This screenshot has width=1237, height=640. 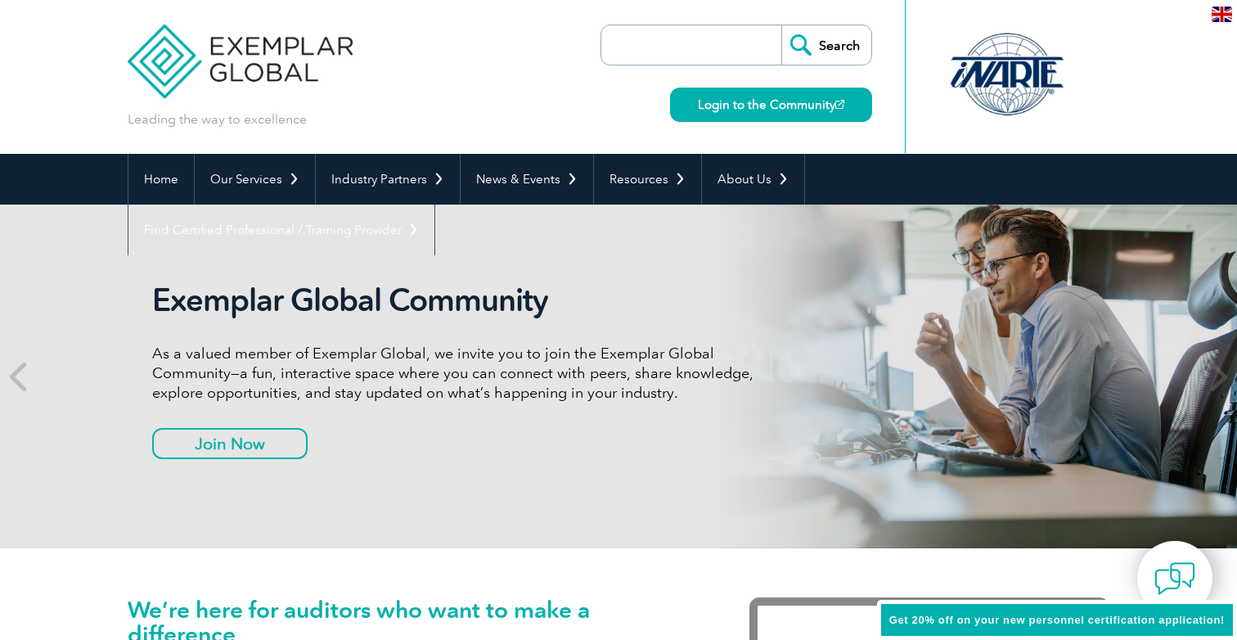 I want to click on p: As a valued member of Exemplar Global, we invite you to join the Exemplar Global Community—a fun,..., so click(x=459, y=373).